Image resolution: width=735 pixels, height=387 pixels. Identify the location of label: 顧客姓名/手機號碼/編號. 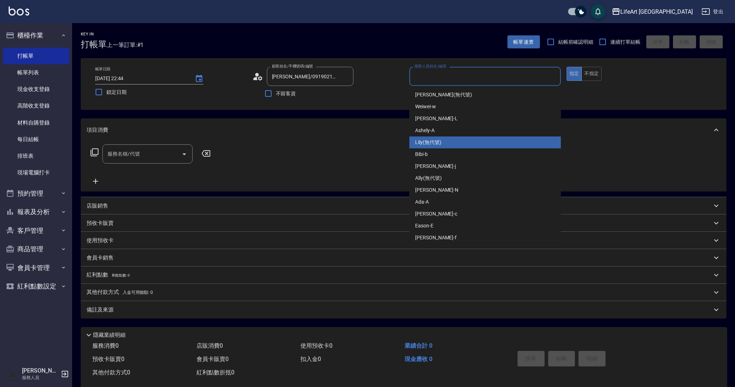
(293, 66).